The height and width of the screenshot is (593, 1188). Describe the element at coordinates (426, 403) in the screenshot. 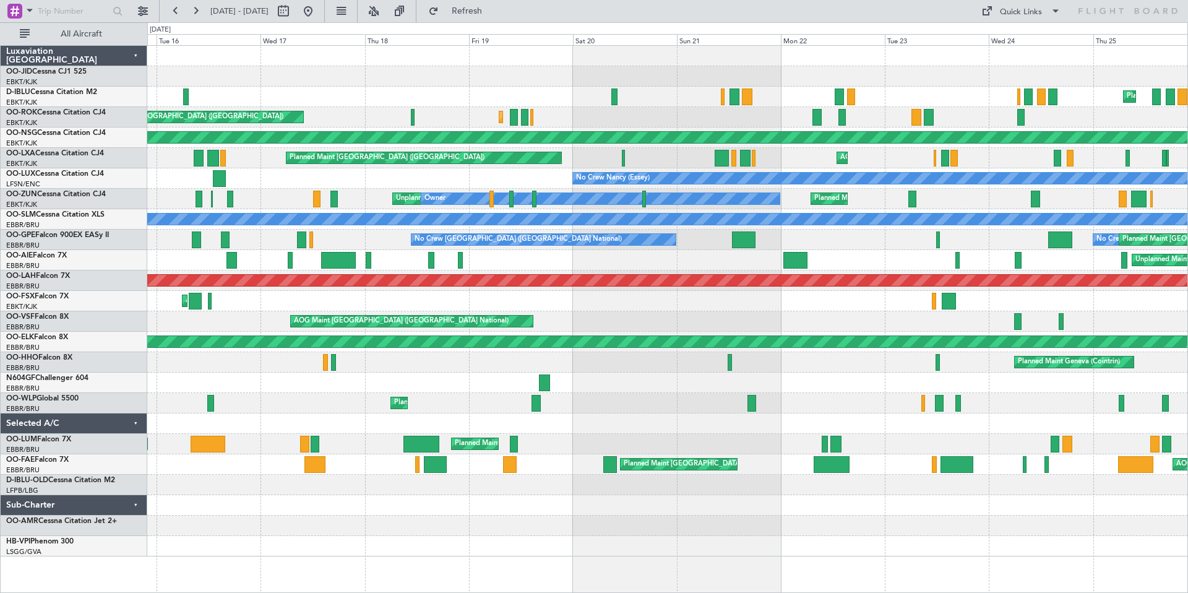

I see `div: Planned Maint Liege` at that location.